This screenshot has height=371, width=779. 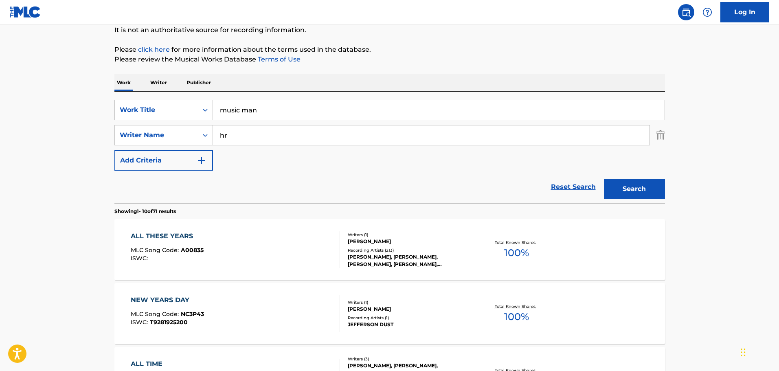 I want to click on div: Writer Name, so click(x=156, y=135).